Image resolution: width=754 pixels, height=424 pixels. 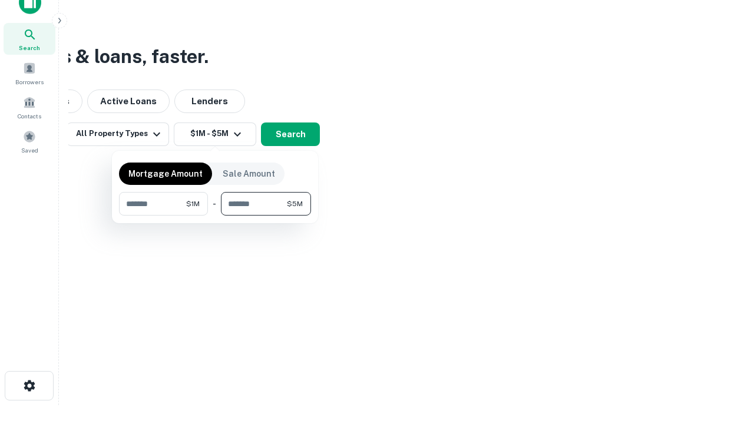 What do you see at coordinates (295, 204) in the screenshot?
I see `span: $5M` at bounding box center [295, 204].